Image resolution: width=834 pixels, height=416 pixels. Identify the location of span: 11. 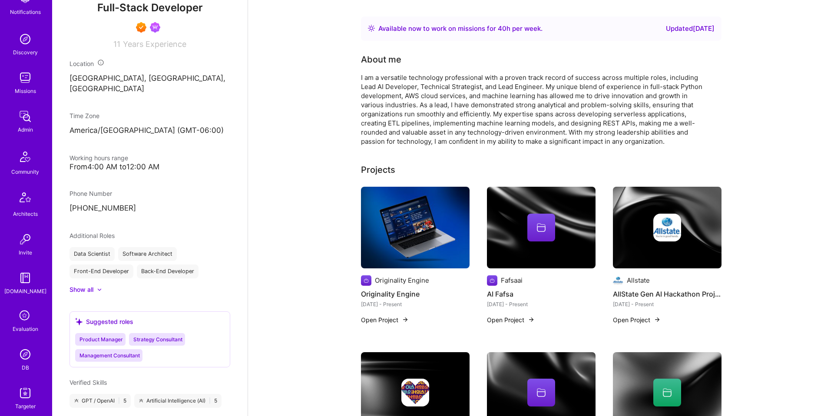
(117, 44).